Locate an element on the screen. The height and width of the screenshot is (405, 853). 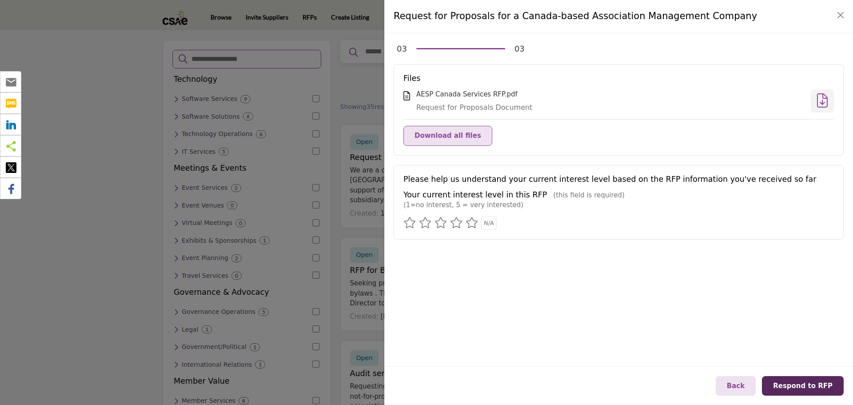
span: Respond to RFP is located at coordinates (803, 386).